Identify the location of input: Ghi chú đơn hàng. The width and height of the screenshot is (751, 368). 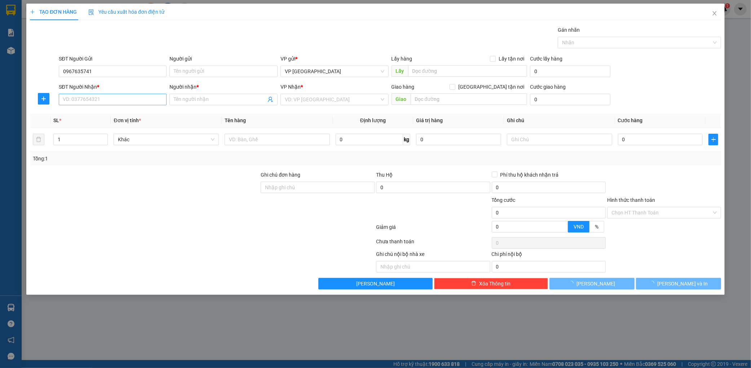
(318, 187).